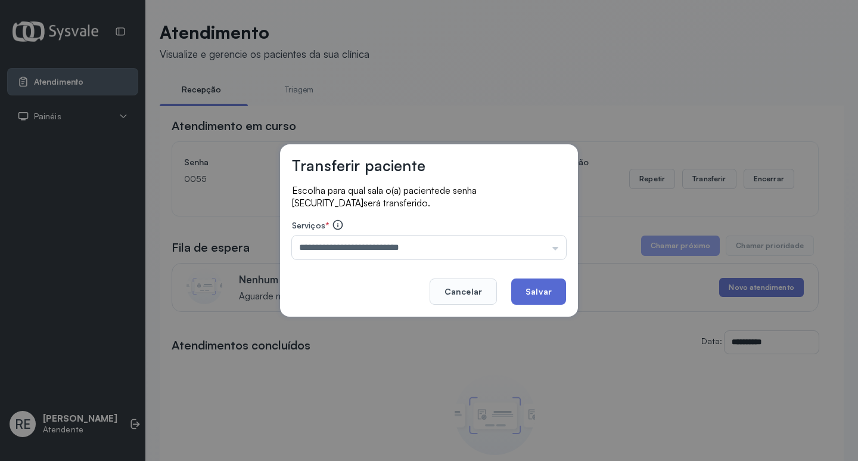 The width and height of the screenshot is (858, 461). Describe the element at coordinates (429, 197) in the screenshot. I see `p: Escolha para qual sala o(a) paciente será transferido.` at that location.